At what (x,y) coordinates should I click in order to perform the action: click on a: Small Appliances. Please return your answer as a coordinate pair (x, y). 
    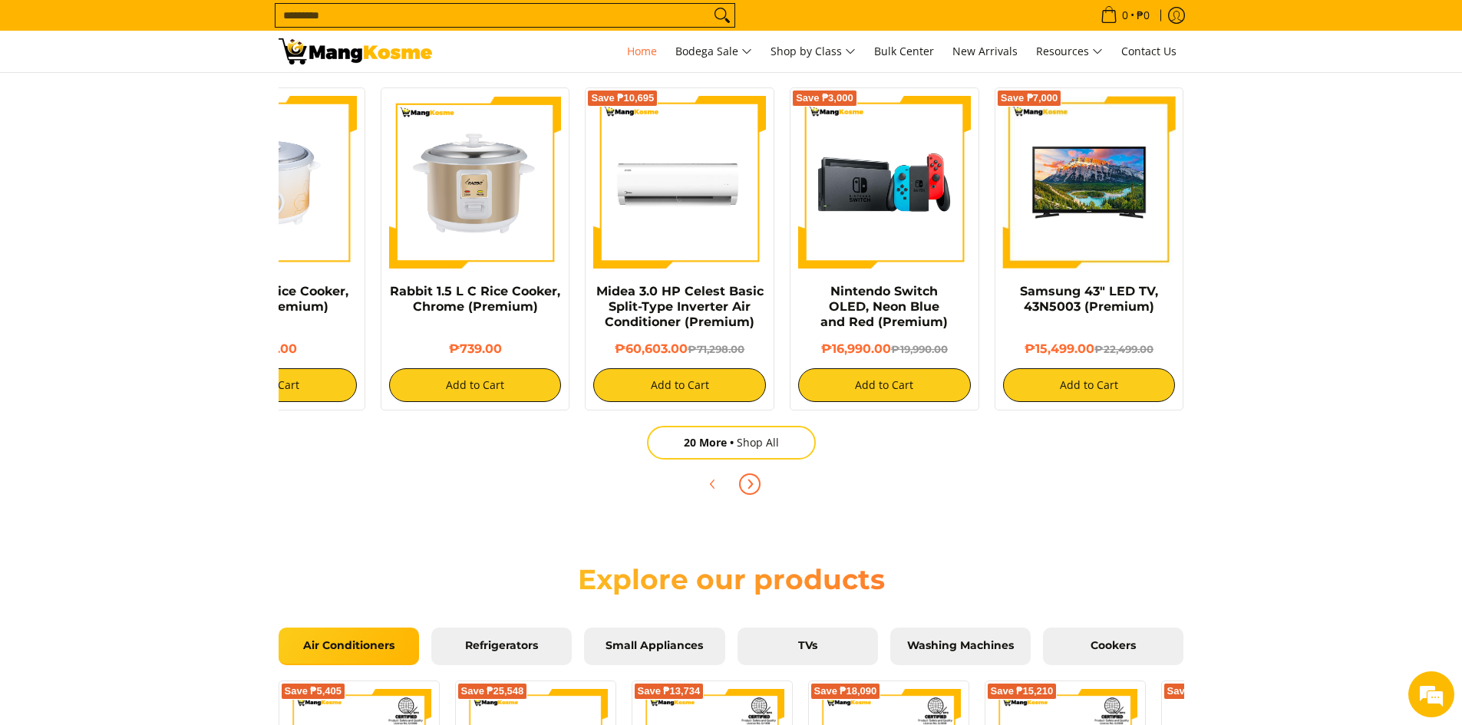
    Looking at the image, I should click on (654, 647).